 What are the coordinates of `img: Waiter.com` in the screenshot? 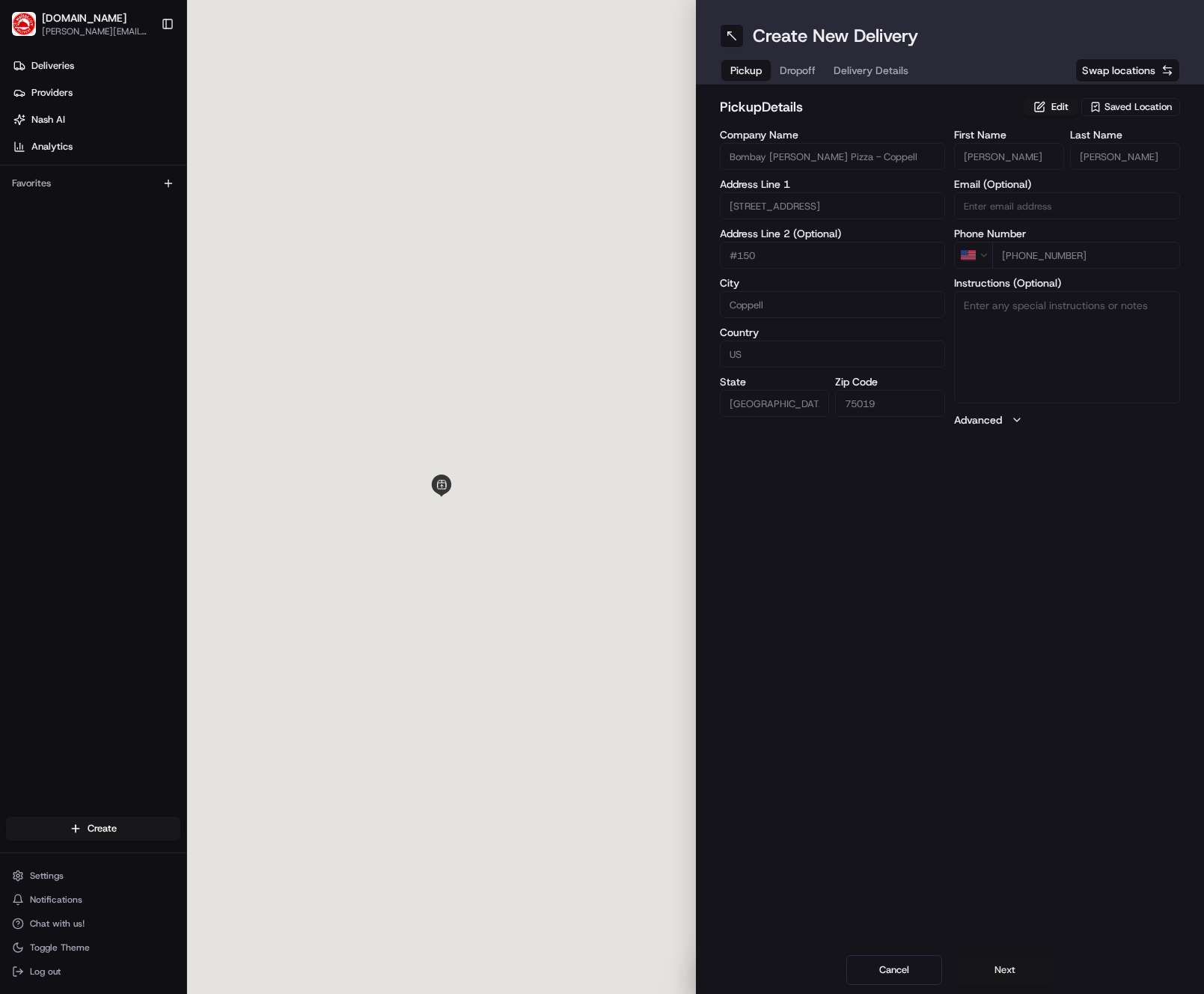 It's located at (24, 24).